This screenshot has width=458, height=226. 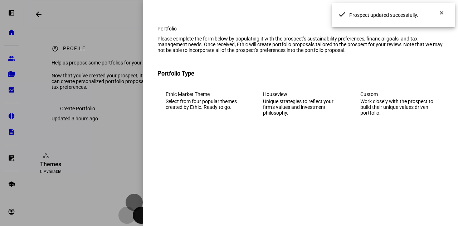 What do you see at coordinates (397, 15) in the screenshot?
I see `span: Prospect updated successfully.` at bounding box center [397, 15].